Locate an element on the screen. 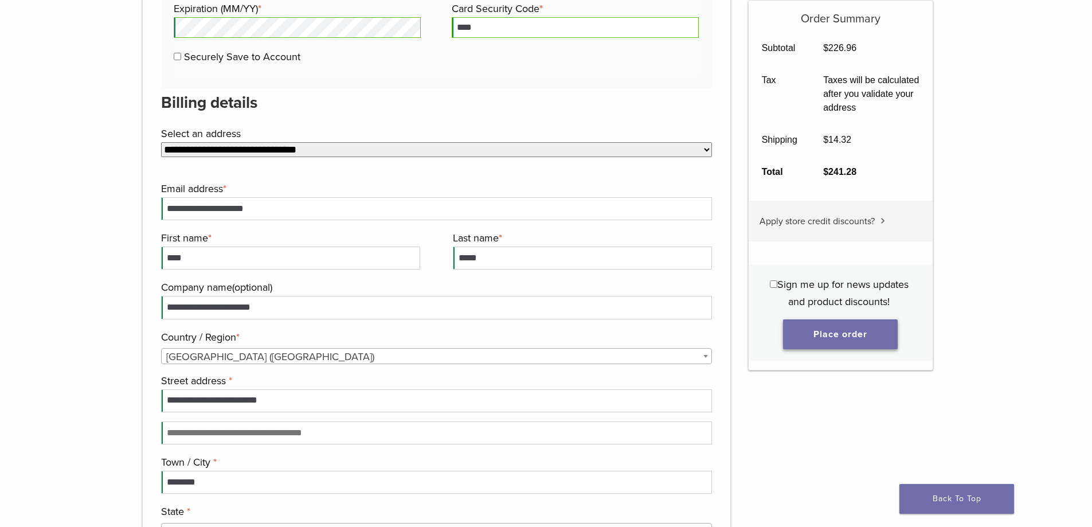 This screenshot has width=1092, height=527. label: Securely Save to Account is located at coordinates (242, 57).